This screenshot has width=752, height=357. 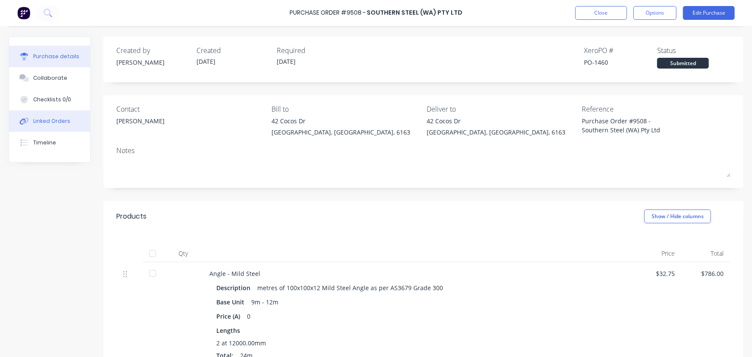 What do you see at coordinates (683, 63) in the screenshot?
I see `div: Submitted` at bounding box center [683, 63].